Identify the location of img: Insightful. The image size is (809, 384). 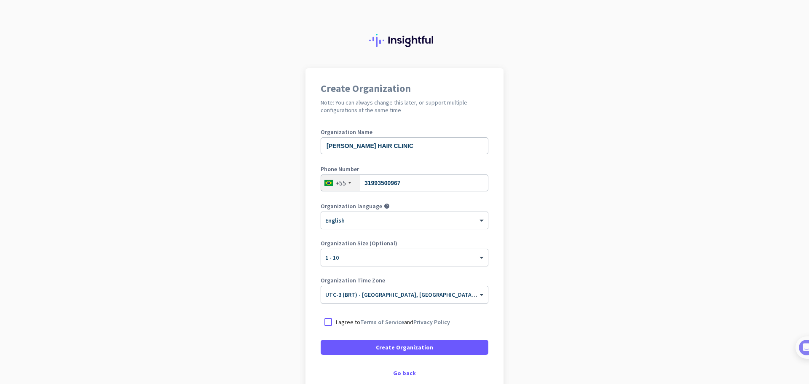
(405, 40).